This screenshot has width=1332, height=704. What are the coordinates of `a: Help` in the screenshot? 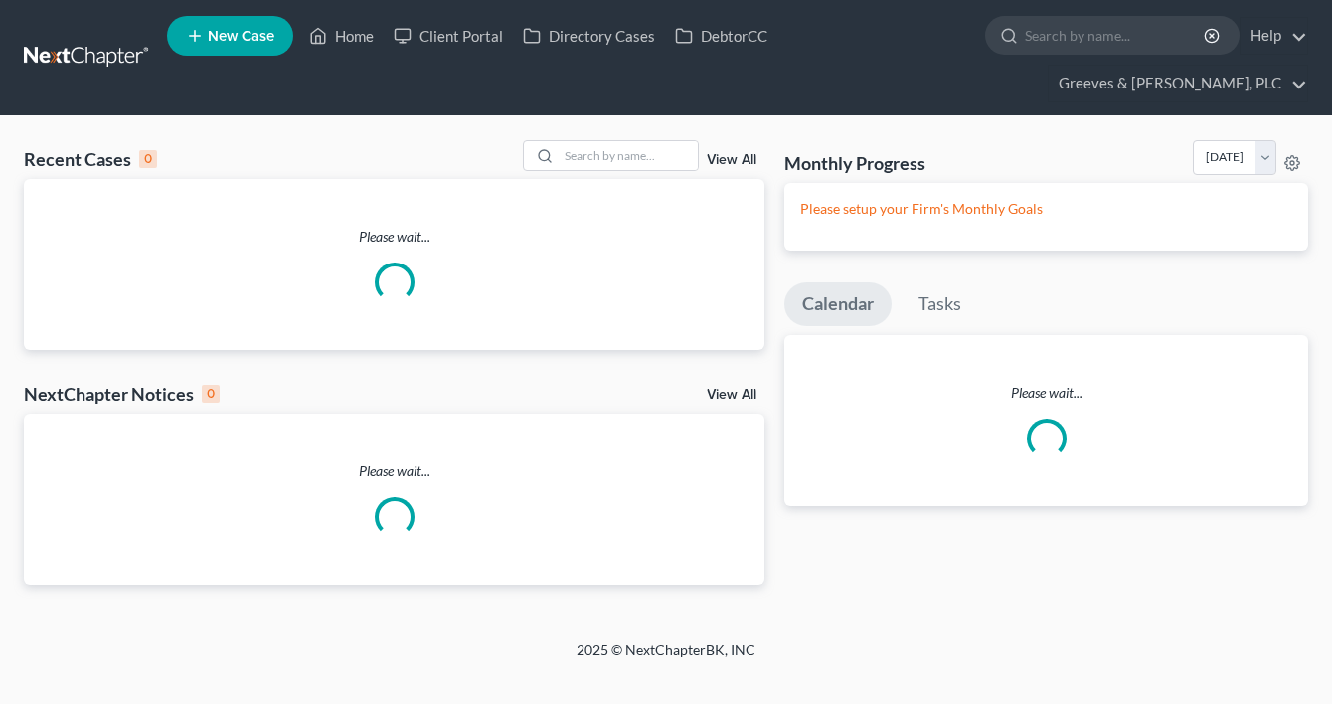 It's located at (1274, 36).